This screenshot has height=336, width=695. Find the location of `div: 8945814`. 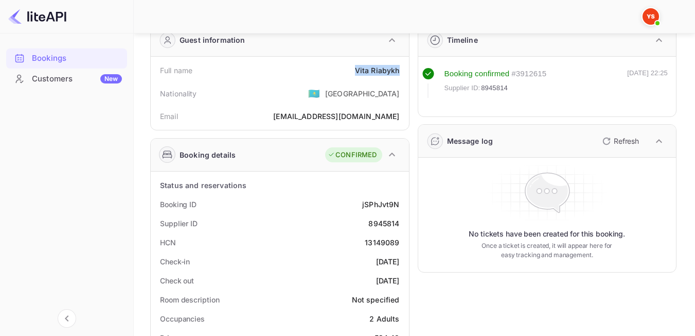

div: 8945814 is located at coordinates (384, 223).